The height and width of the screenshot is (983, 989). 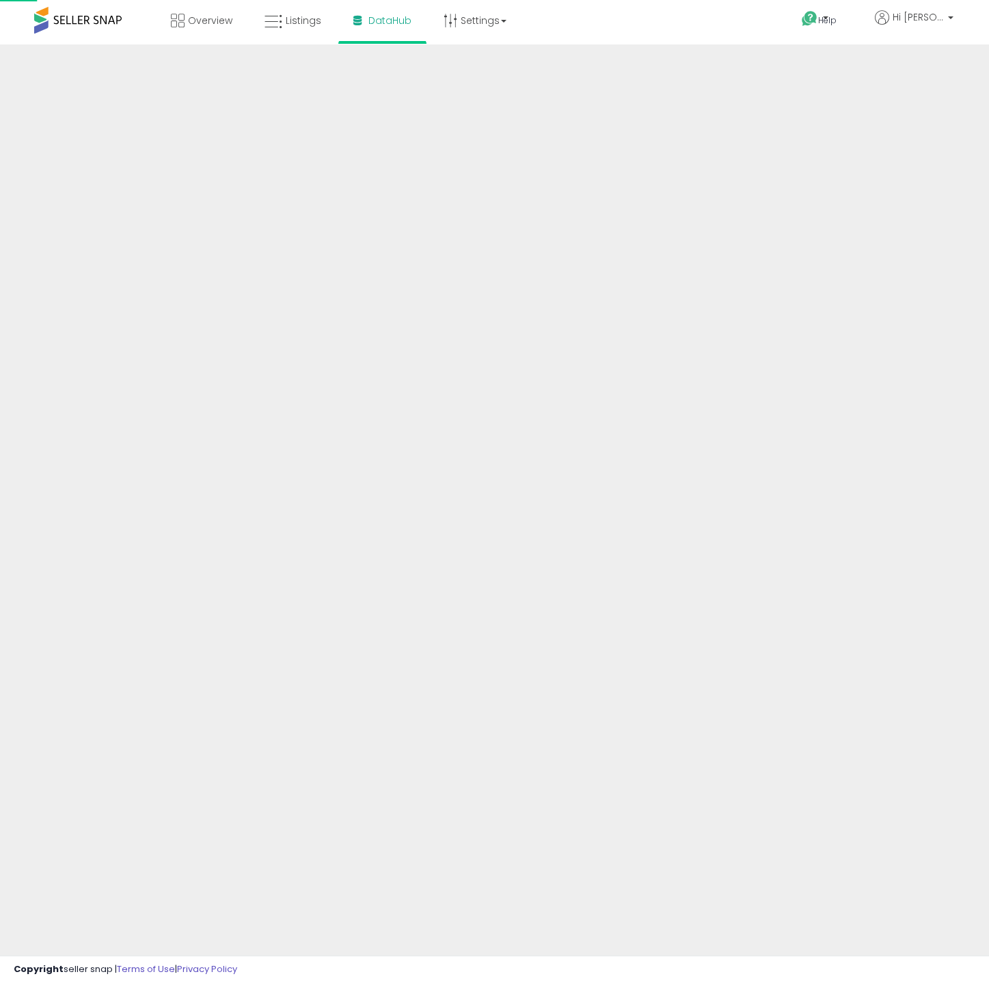 What do you see at coordinates (304, 21) in the screenshot?
I see `span: Listings` at bounding box center [304, 21].